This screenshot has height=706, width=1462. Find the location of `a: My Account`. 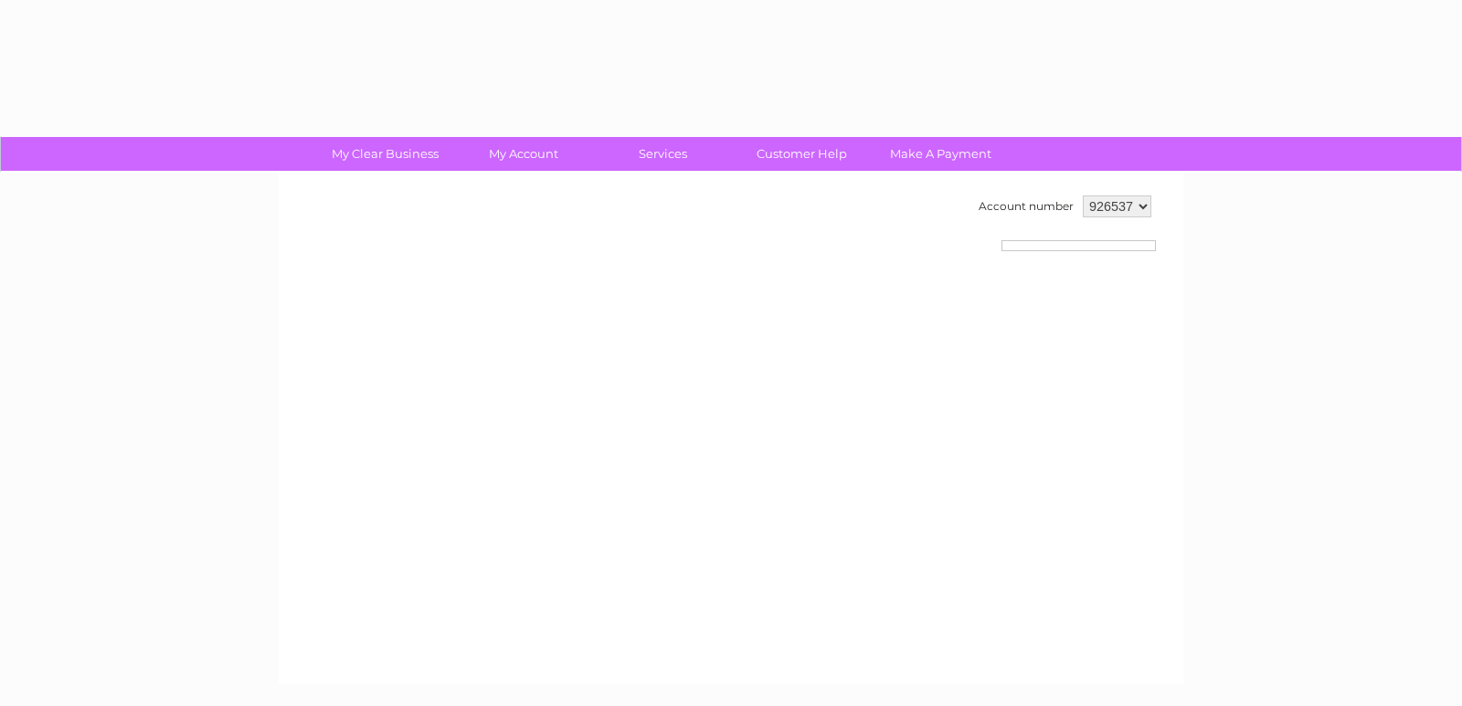

a: My Account is located at coordinates (523, 153).